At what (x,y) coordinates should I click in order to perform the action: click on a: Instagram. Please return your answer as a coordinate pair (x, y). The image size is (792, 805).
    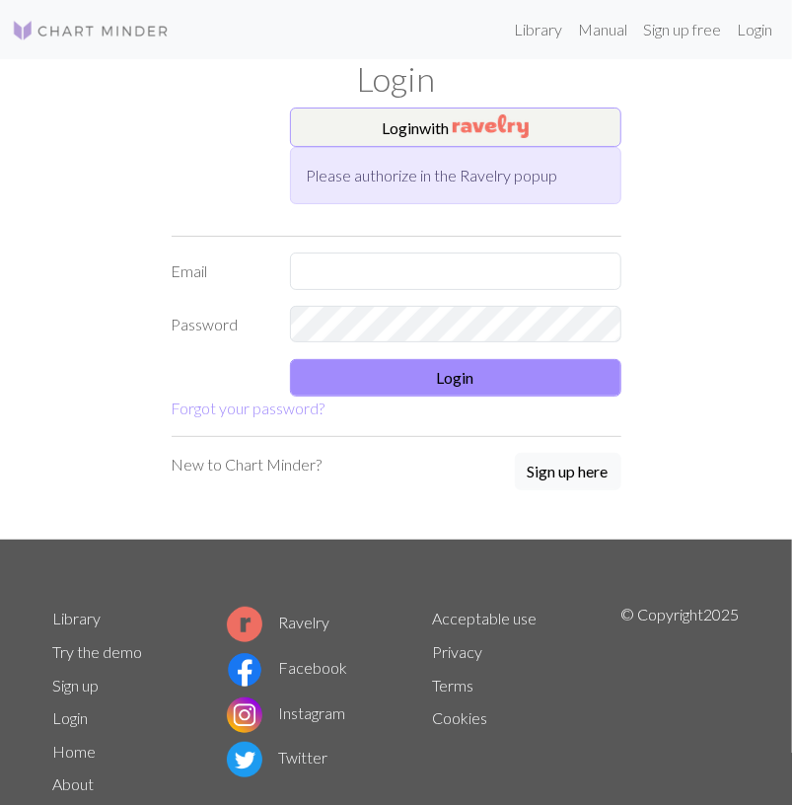
    Looking at the image, I should click on (286, 712).